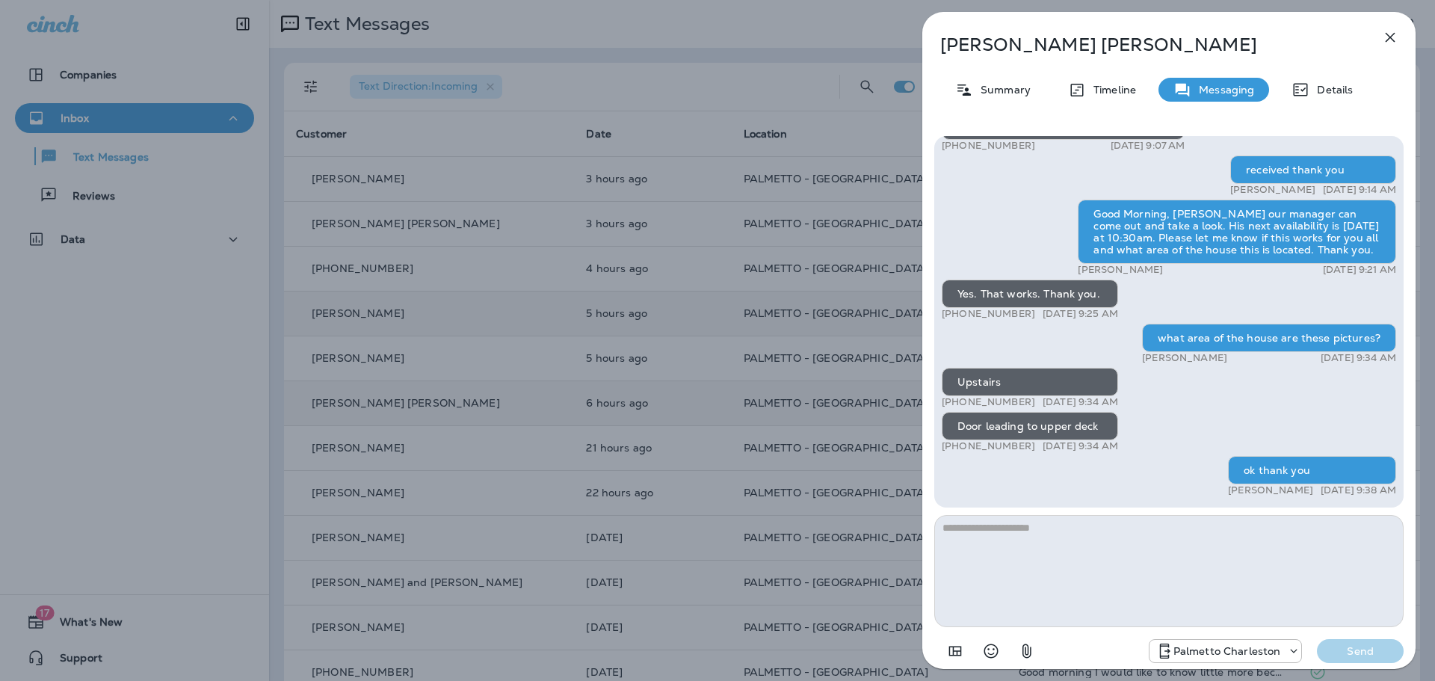 The image size is (1435, 681). I want to click on p: Summary, so click(1001, 90).